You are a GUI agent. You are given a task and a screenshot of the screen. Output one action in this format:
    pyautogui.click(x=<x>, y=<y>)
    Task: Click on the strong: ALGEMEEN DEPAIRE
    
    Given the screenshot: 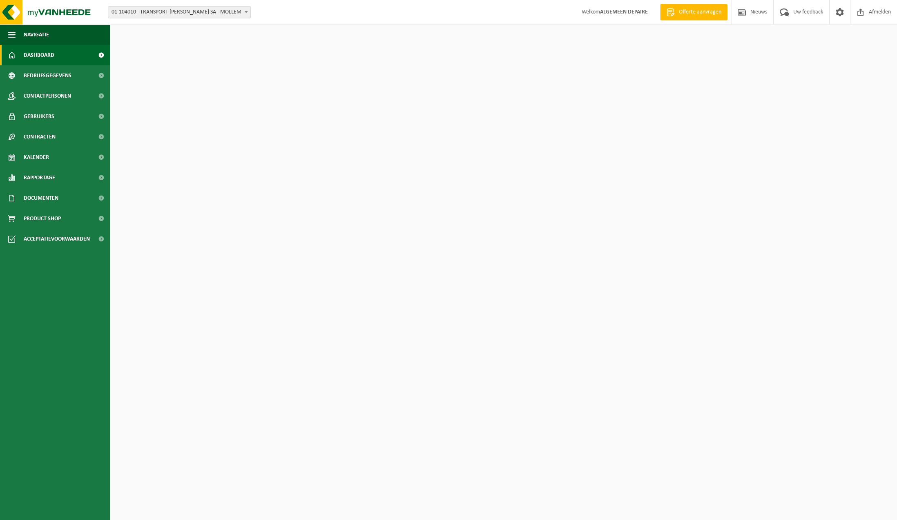 What is the action you would take?
    pyautogui.click(x=624, y=12)
    